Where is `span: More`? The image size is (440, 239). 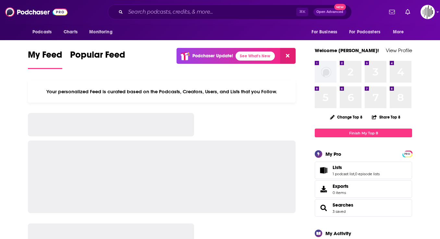
span: More is located at coordinates (398, 32).